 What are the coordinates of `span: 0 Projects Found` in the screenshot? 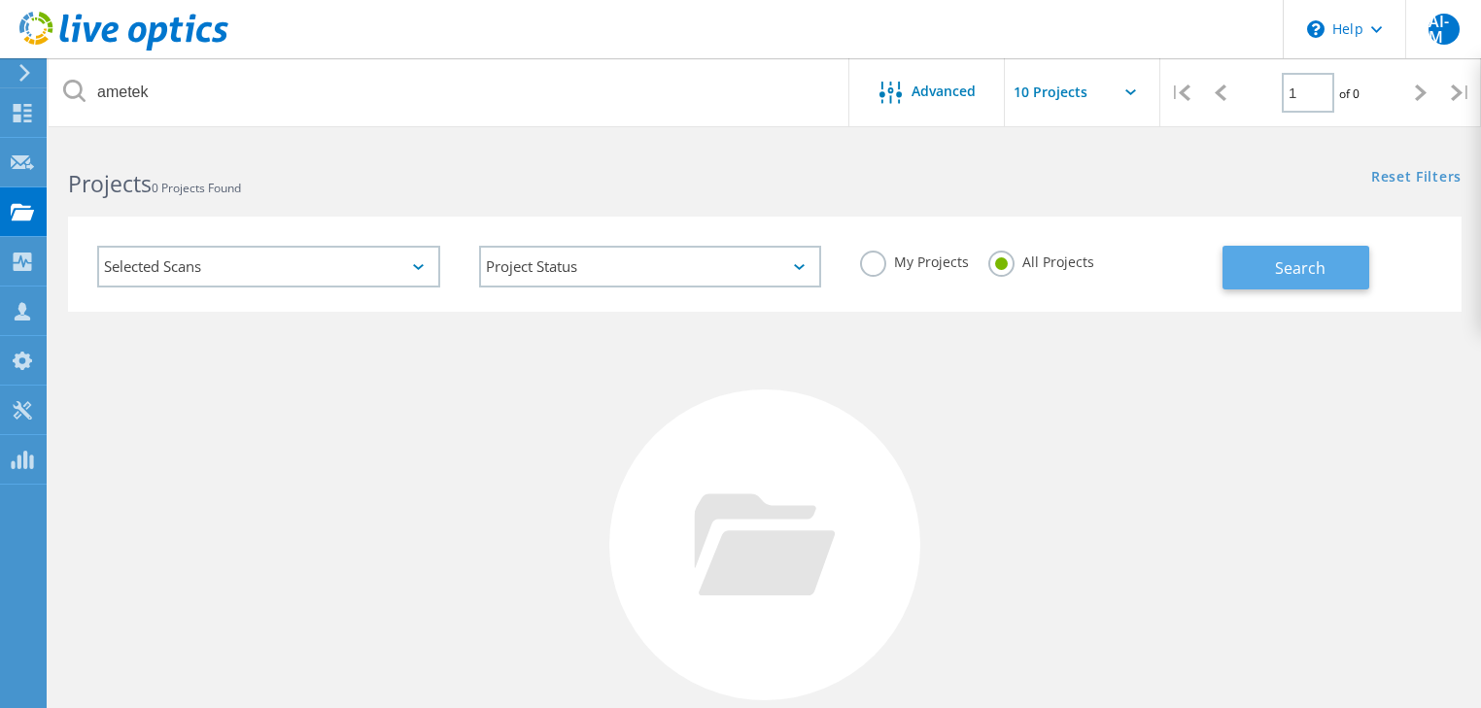 It's located at (196, 188).